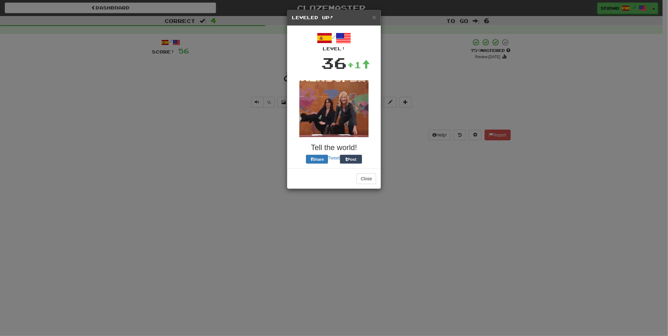 The width and height of the screenshot is (668, 336). What do you see at coordinates (359, 65) in the screenshot?
I see `div: +1` at bounding box center [359, 65].